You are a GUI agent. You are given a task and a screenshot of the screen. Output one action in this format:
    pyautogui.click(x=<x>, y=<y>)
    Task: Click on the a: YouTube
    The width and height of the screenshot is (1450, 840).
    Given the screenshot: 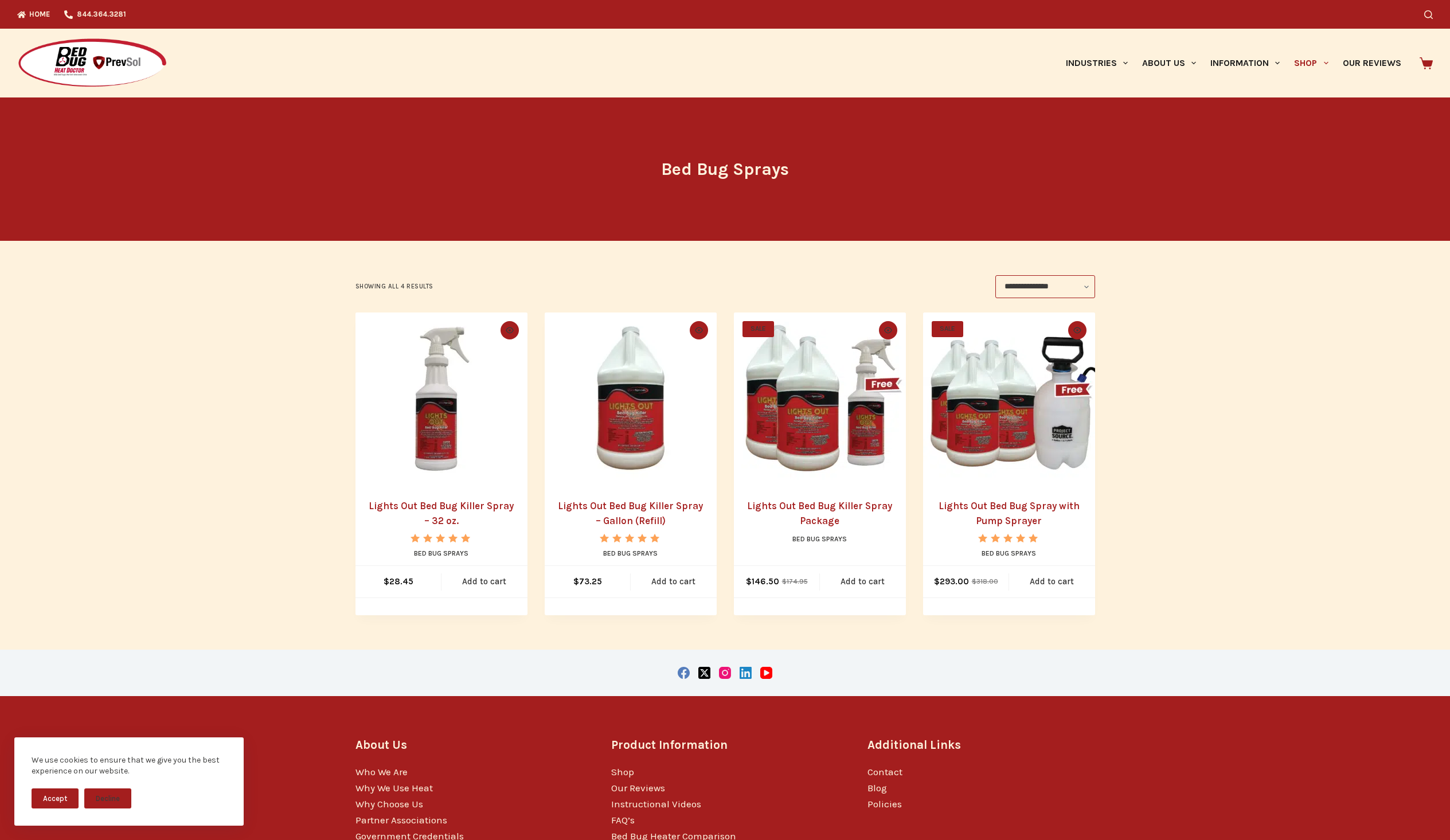 What is the action you would take?
    pyautogui.click(x=766, y=672)
    